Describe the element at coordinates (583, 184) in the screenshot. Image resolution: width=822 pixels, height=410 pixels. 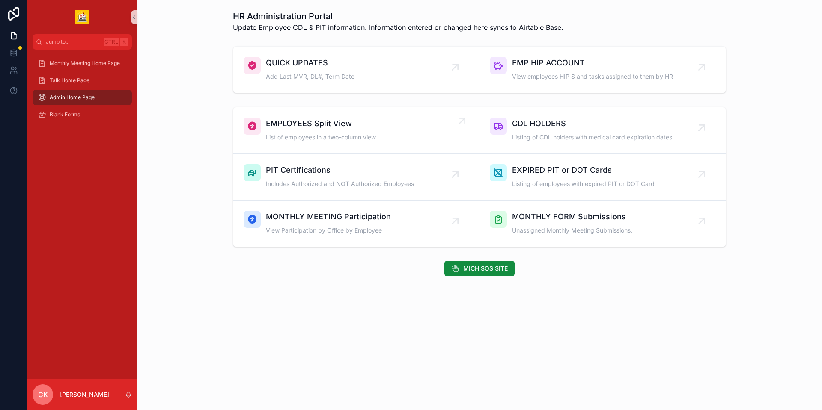
I see `span: Listing of employees with expired PIT or DOT Card` at that location.